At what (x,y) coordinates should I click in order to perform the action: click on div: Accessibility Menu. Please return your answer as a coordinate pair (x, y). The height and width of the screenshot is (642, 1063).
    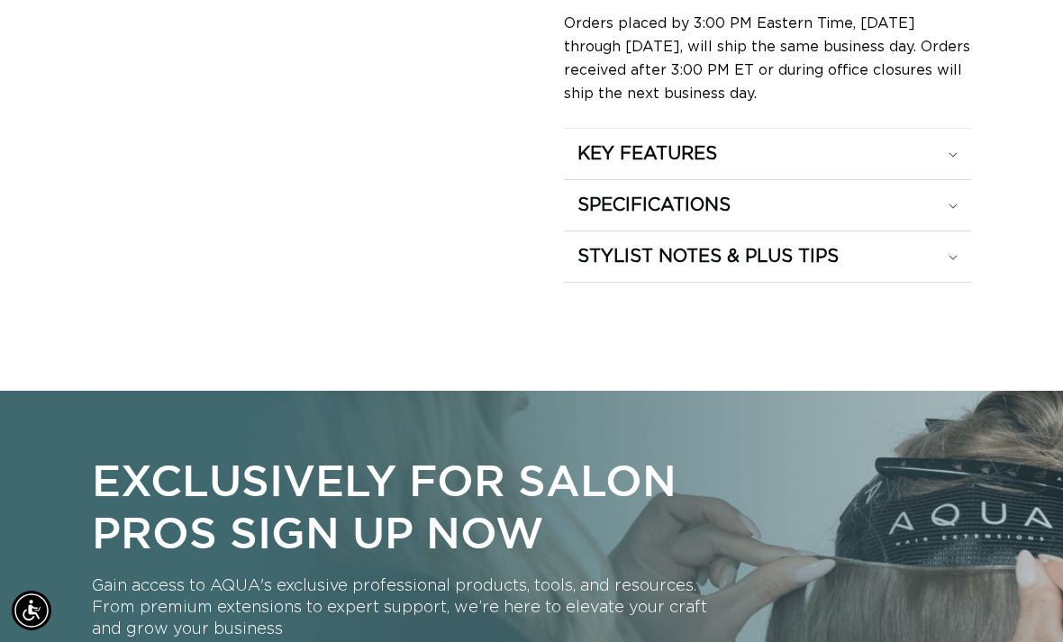
    Looking at the image, I should click on (32, 611).